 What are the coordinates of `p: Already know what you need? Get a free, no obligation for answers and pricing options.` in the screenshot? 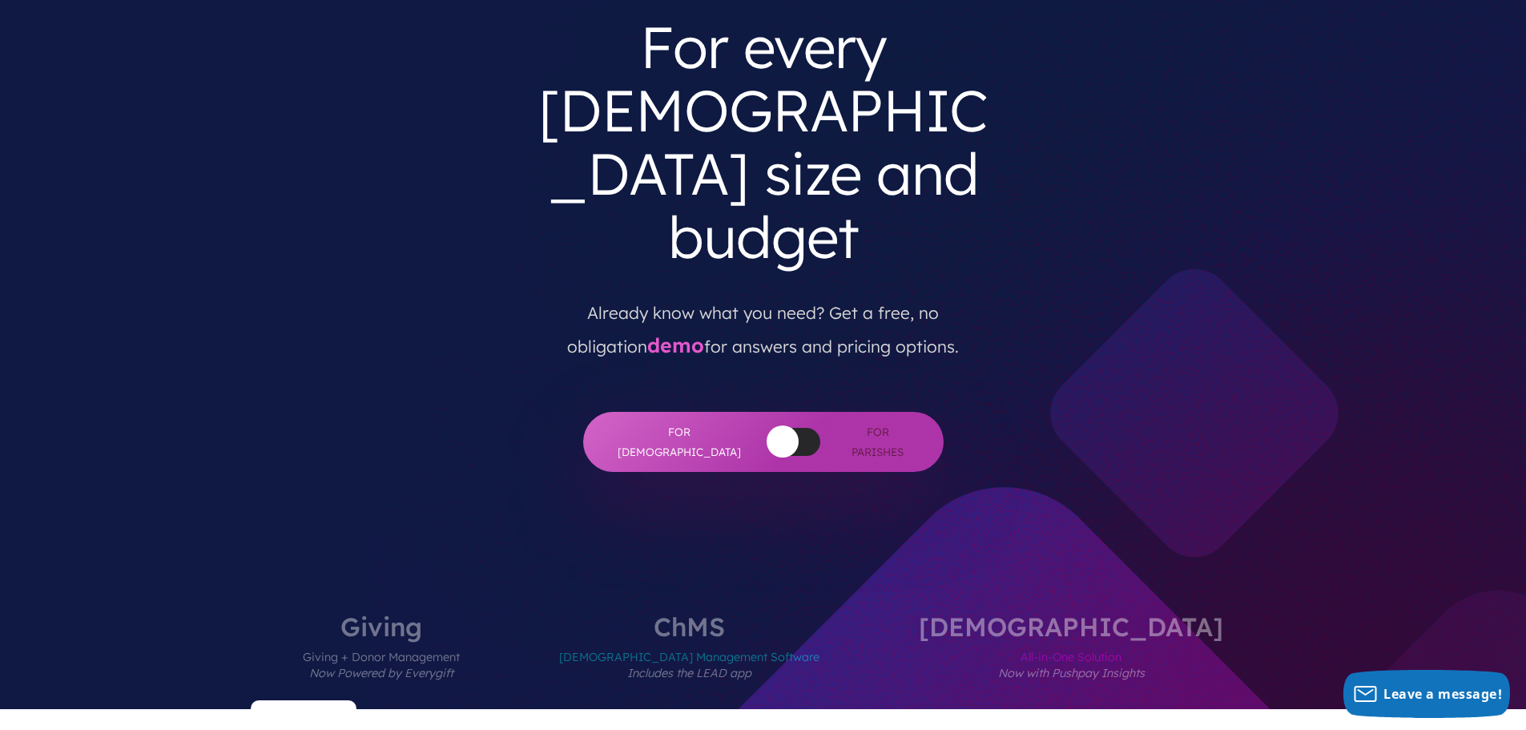 It's located at (763, 323).